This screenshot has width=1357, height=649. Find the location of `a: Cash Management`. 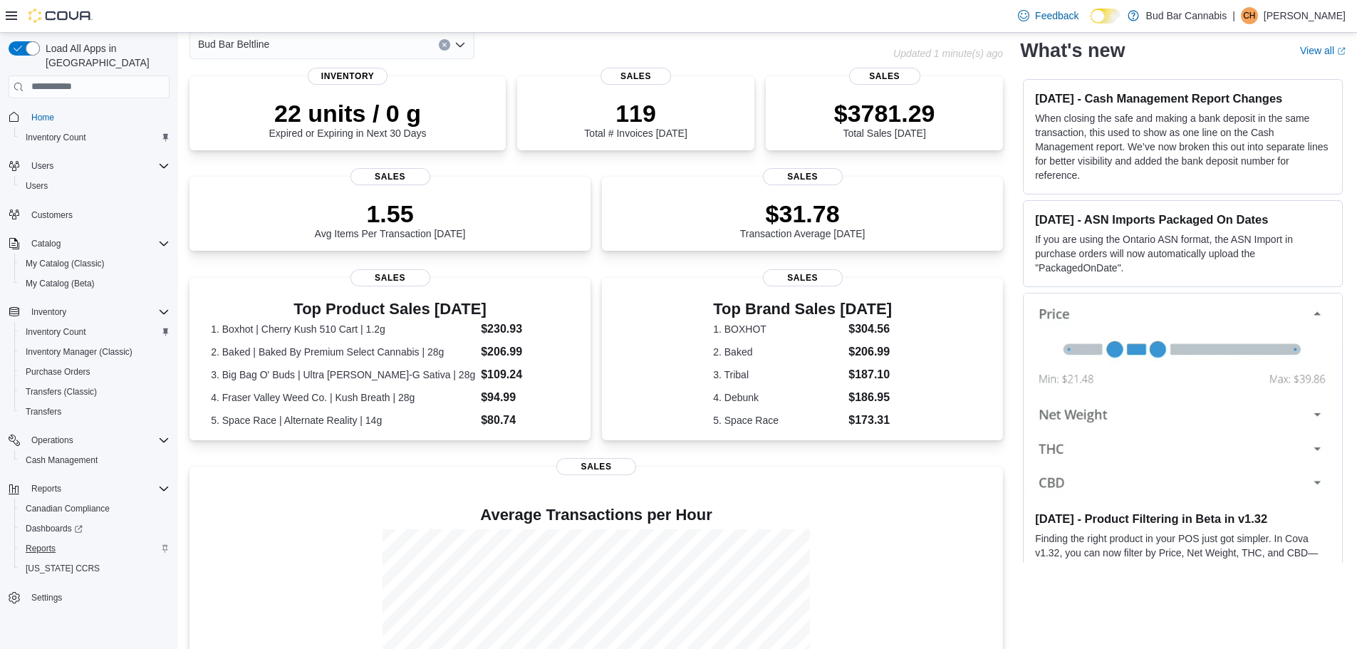

a: Cash Management is located at coordinates (61, 460).